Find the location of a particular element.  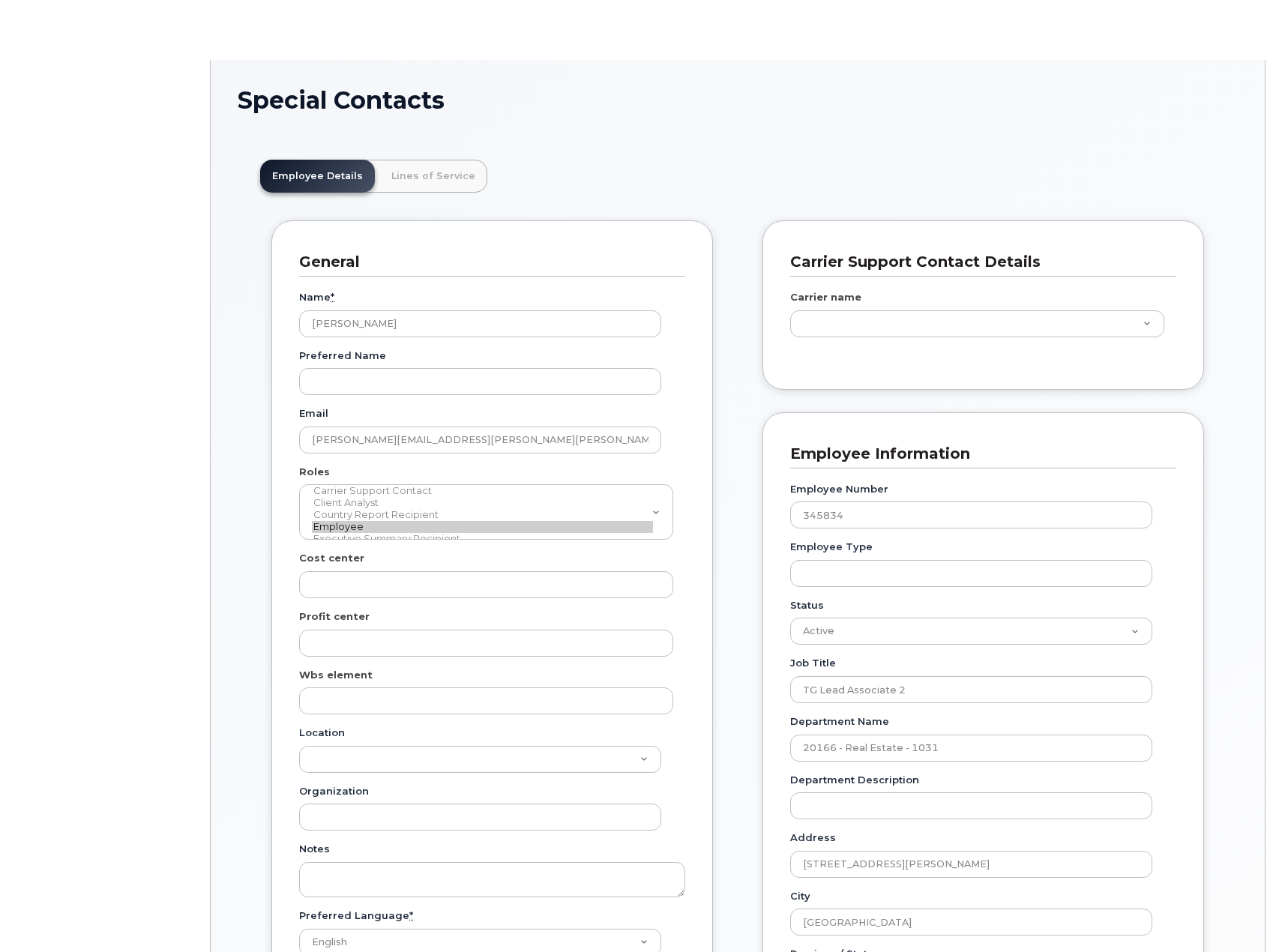

h3: Carrier Support Contact Details is located at coordinates (978, 262).